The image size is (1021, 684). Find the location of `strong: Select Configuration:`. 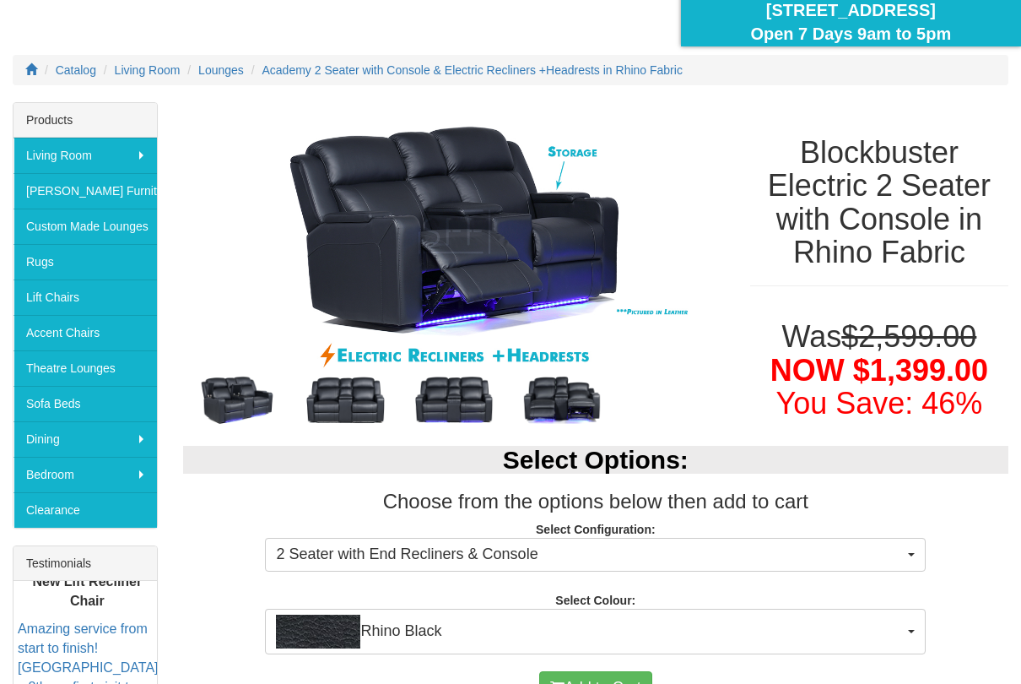

strong: Select Configuration: is located at coordinates (596, 529).